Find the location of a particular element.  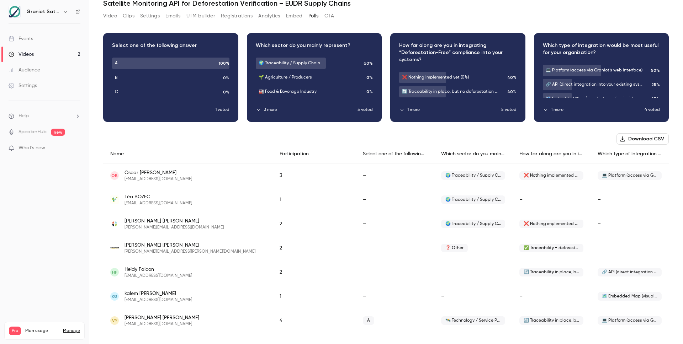

button: Analytics is located at coordinates (269, 16).